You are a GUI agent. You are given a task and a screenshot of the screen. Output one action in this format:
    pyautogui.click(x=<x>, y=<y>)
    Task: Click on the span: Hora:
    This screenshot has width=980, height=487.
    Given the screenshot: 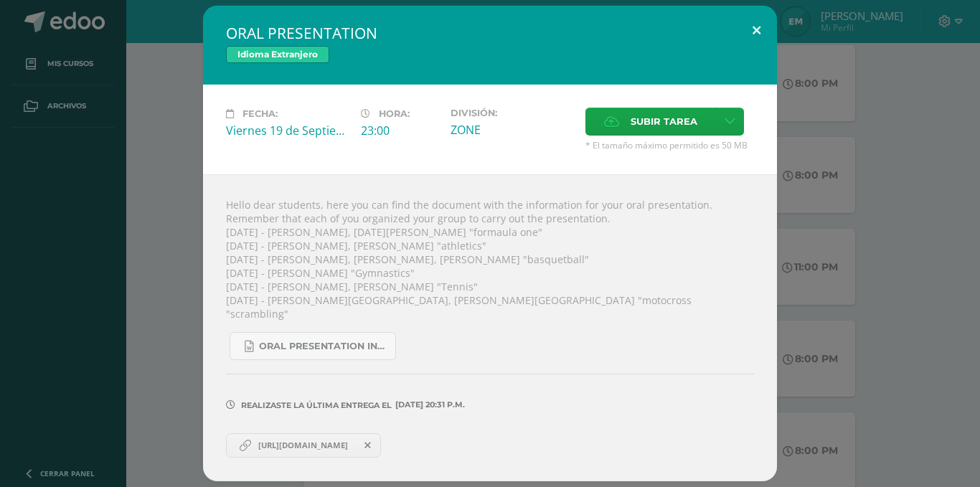 What is the action you would take?
    pyautogui.click(x=394, y=113)
    